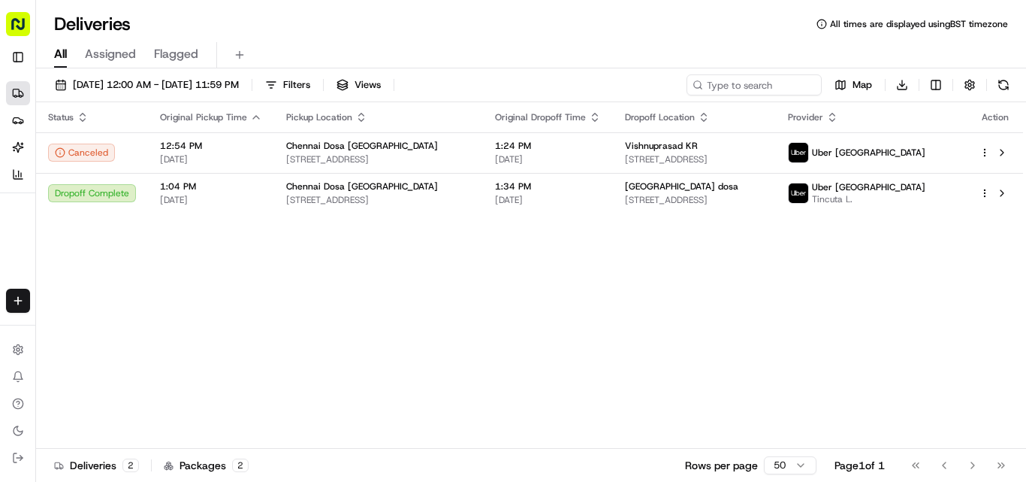  What do you see at coordinates (143, 376) in the screenshot?
I see `a: Powered byPylon` at bounding box center [143, 376].